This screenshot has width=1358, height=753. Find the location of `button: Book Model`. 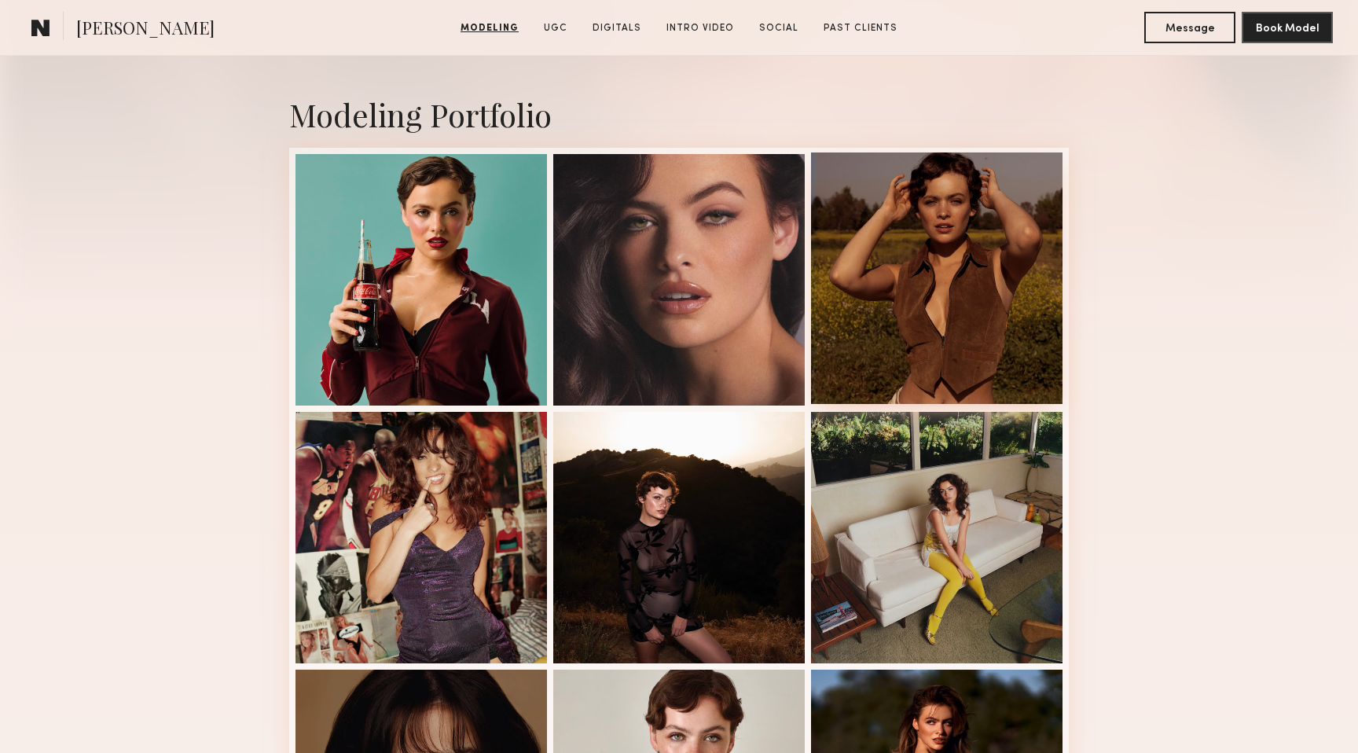

button: Book Model is located at coordinates (1287, 28).